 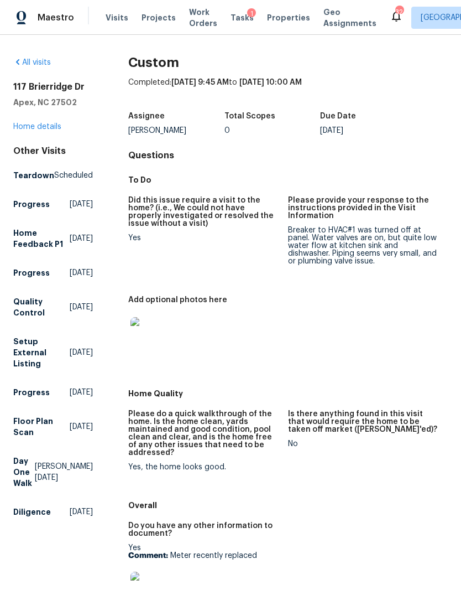 What do you see at coordinates (250, 116) in the screenshot?
I see `h5: Total Scopes` at bounding box center [250, 116].